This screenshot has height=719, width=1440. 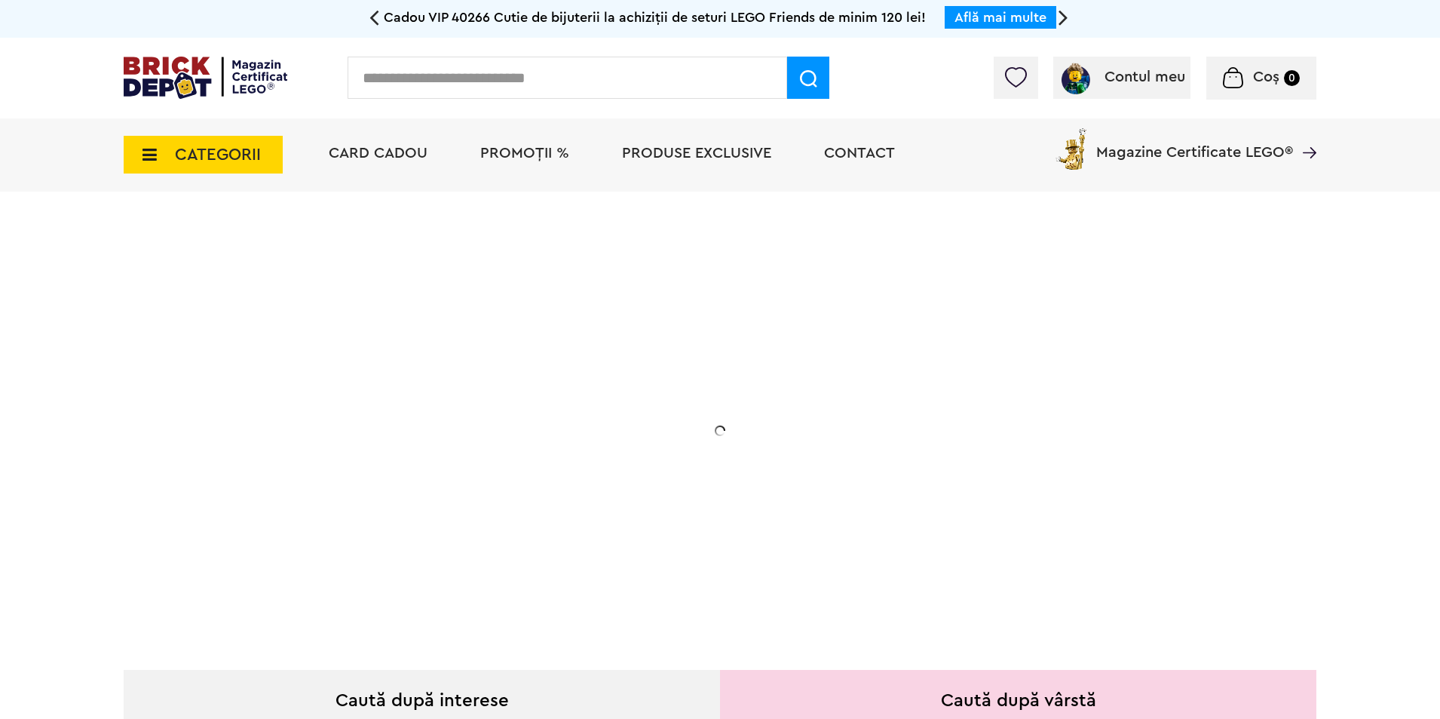 What do you see at coordinates (378, 153) in the screenshot?
I see `a: Card Cadou` at bounding box center [378, 153].